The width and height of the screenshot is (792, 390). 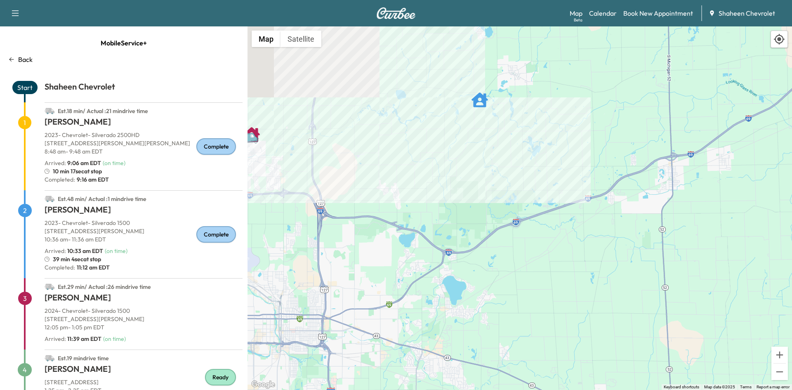 I want to click on span: 3, so click(x=25, y=298).